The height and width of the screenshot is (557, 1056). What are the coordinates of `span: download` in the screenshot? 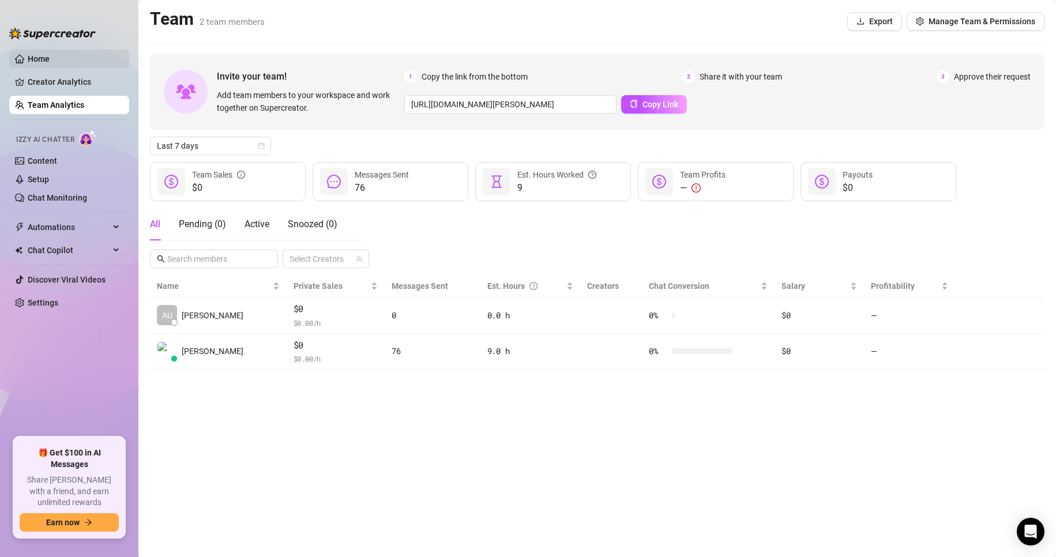 It's located at (861, 21).